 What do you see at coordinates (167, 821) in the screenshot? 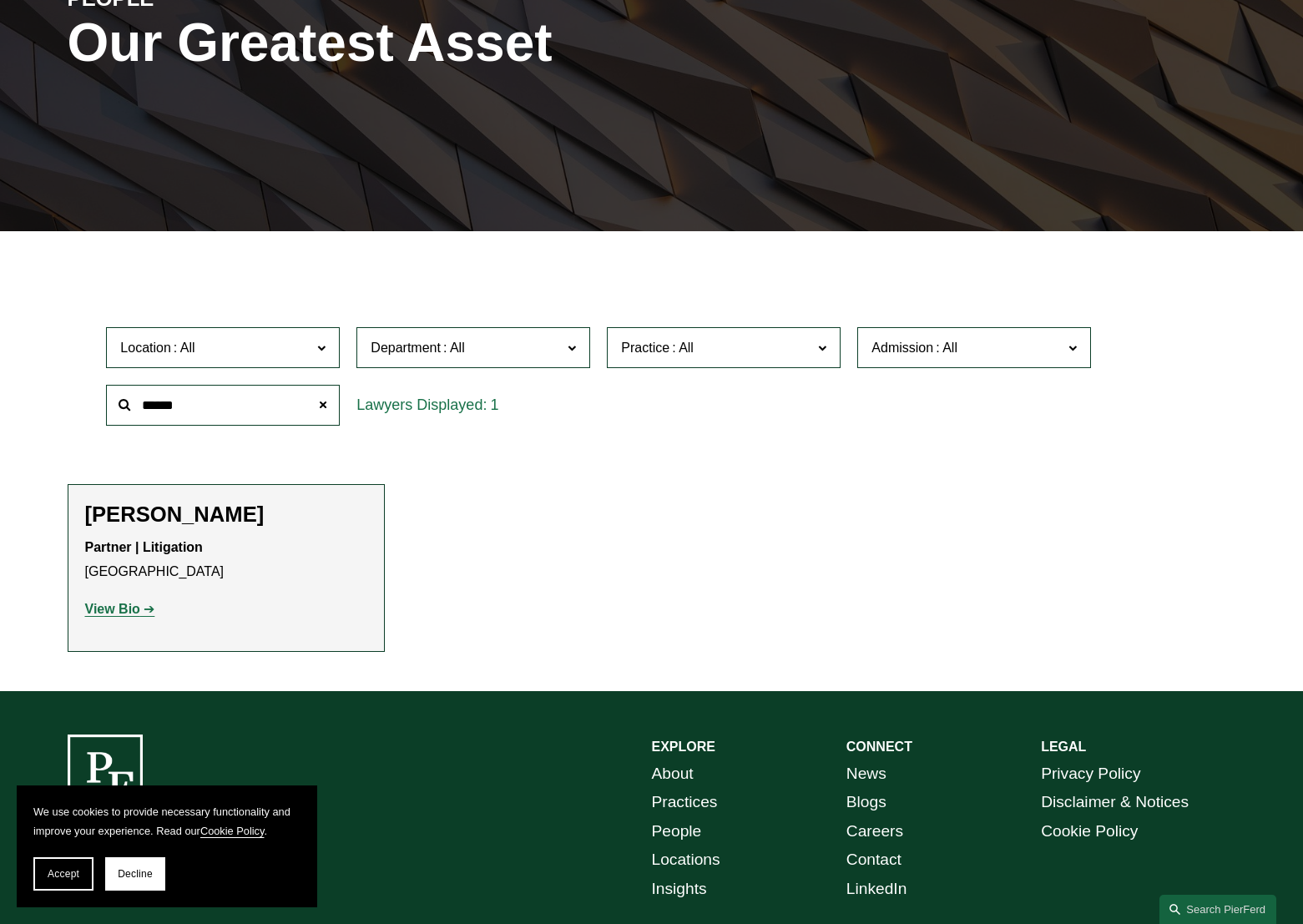
I see `p: We use cookies to provide necessary functionality and improve your experience. Read our .` at bounding box center [167, 821].